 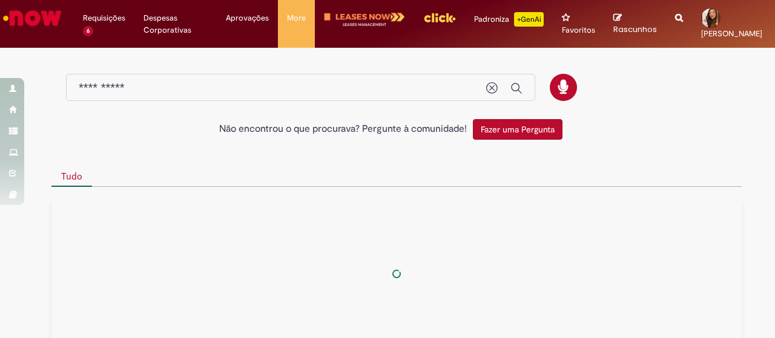 What do you see at coordinates (364, 19) in the screenshot?
I see `img: logo-leases-transp-branco.png` at bounding box center [364, 19].